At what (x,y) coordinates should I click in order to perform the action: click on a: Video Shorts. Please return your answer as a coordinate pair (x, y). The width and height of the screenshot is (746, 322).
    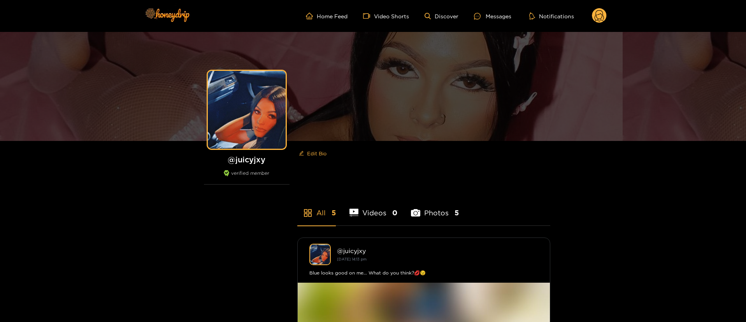
    Looking at the image, I should click on (386, 16).